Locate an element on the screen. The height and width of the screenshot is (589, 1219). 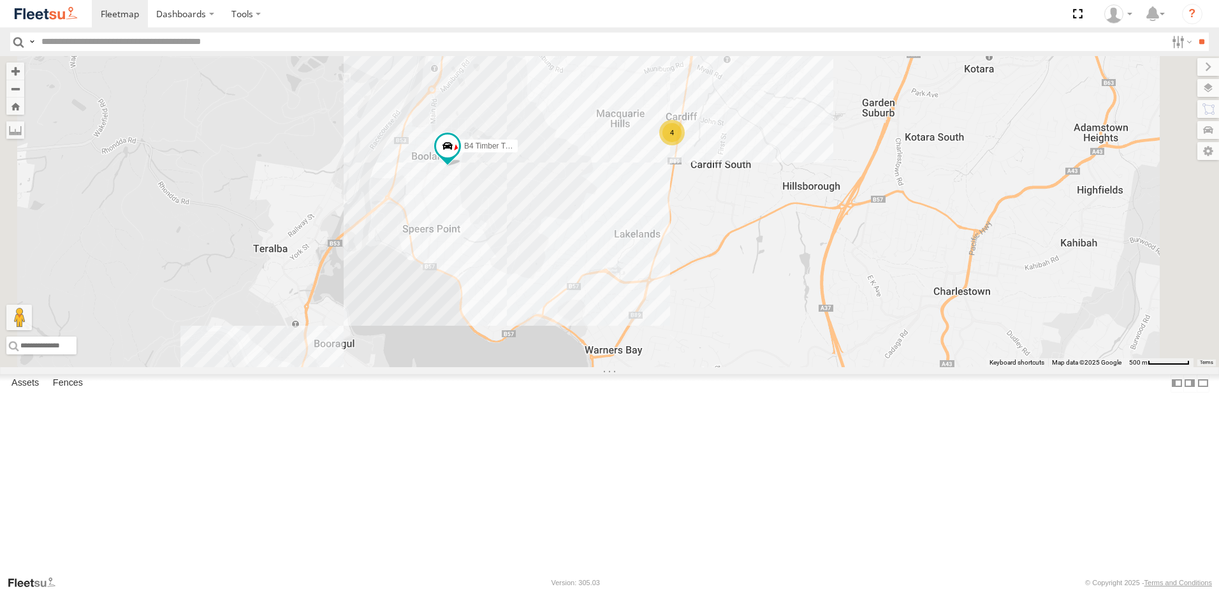
button: Zoom out is located at coordinates (15, 89).